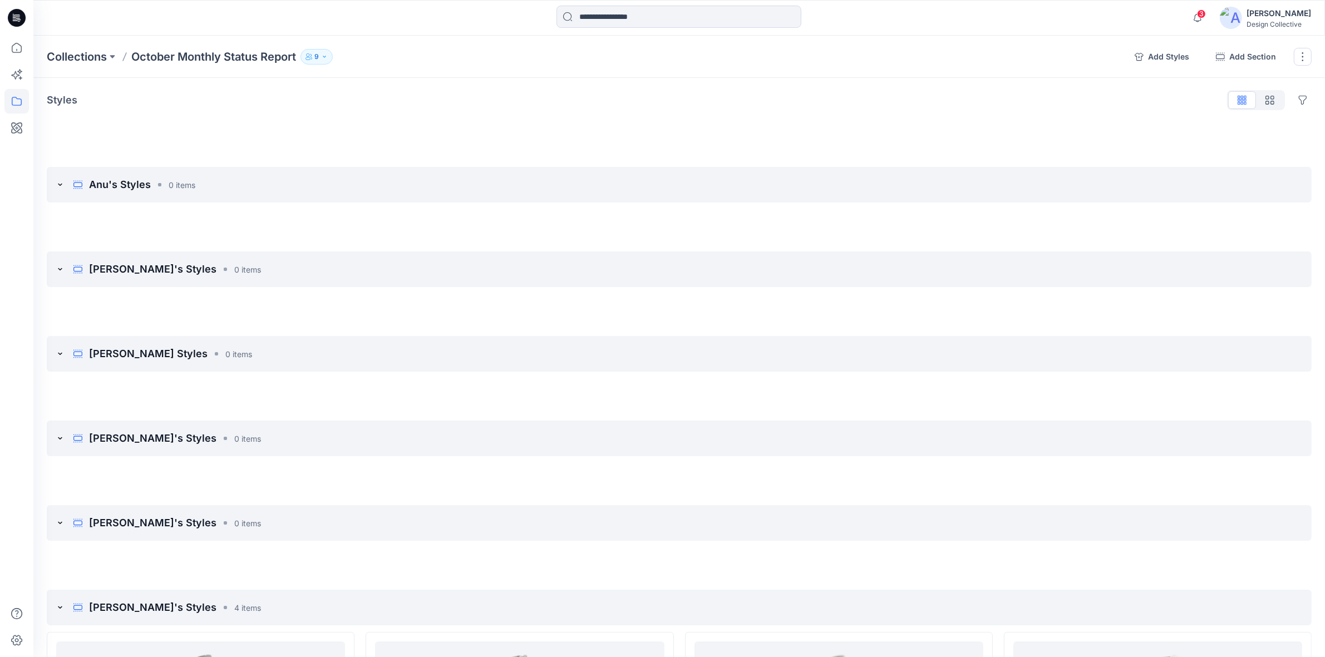  Describe the element at coordinates (1162, 57) in the screenshot. I see `button: Add Styles` at that location.